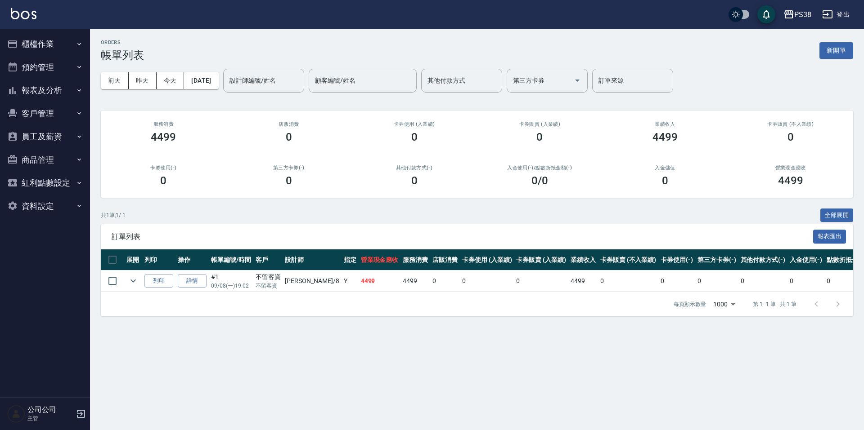 Image resolution: width=864 pixels, height=430 pixels. What do you see at coordinates (45, 206) in the screenshot?
I see `button: 資料設定` at bounding box center [45, 206].